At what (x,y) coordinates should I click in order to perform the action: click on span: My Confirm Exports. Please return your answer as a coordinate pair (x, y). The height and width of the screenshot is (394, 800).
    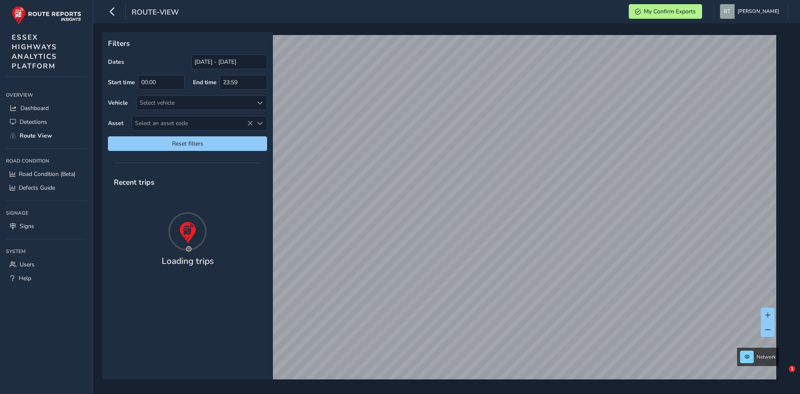
    Looking at the image, I should click on (669, 11).